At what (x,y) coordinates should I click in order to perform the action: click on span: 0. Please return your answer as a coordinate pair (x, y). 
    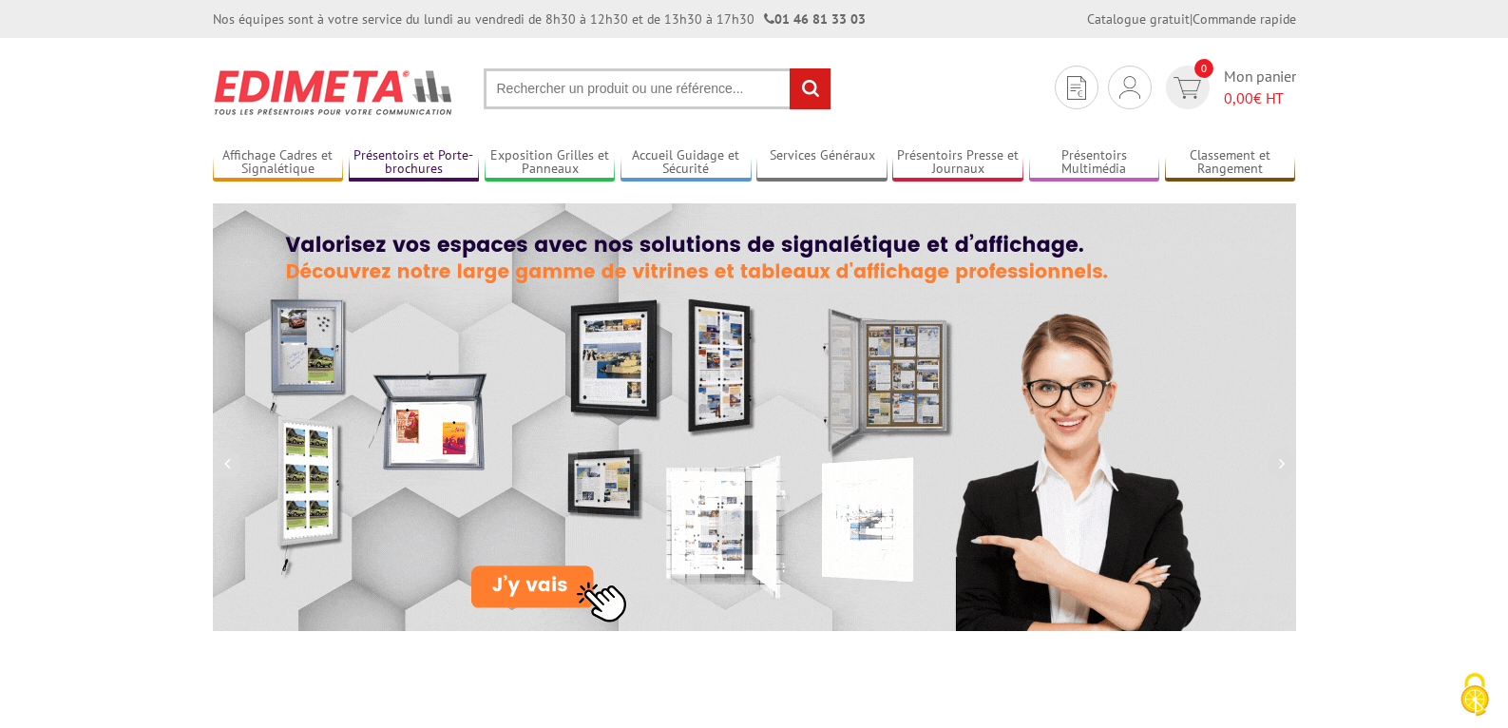
    Looking at the image, I should click on (1204, 68).